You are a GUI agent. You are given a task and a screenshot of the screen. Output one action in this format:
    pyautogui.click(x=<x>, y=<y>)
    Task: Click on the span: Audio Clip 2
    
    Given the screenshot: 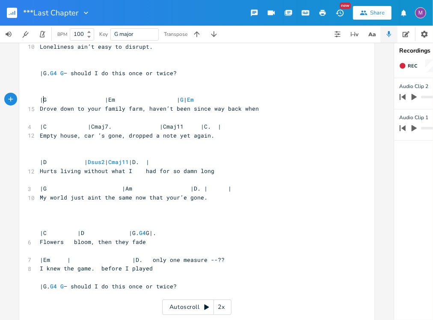 What is the action you would take?
    pyautogui.click(x=413, y=86)
    